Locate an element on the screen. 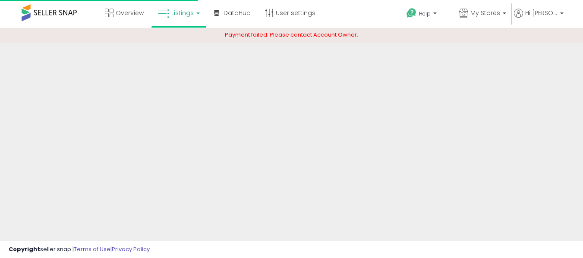 The width and height of the screenshot is (583, 258). span: My Stores is located at coordinates (485, 13).